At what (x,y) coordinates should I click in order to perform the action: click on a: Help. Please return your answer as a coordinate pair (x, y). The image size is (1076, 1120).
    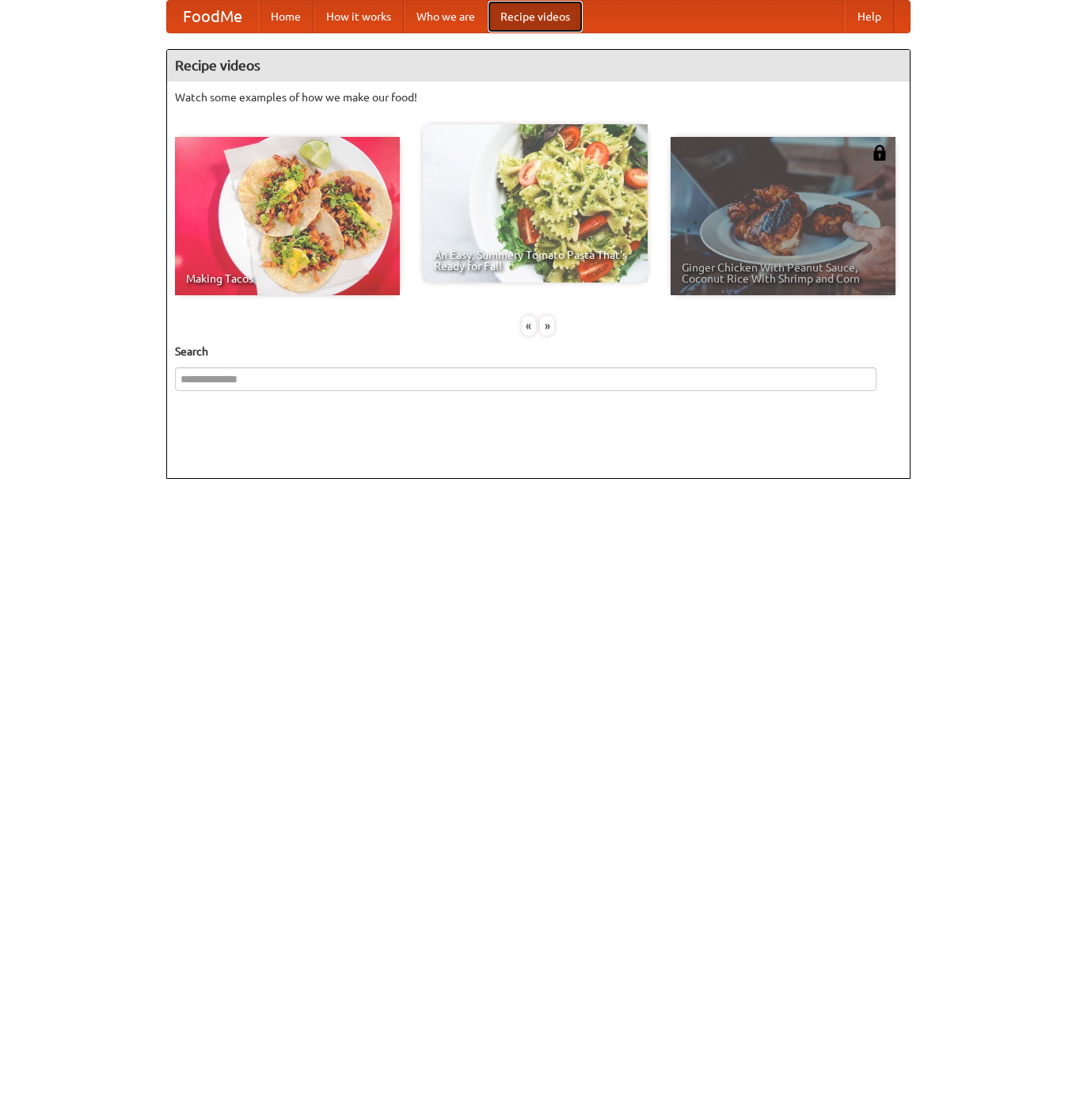
    Looking at the image, I should click on (870, 16).